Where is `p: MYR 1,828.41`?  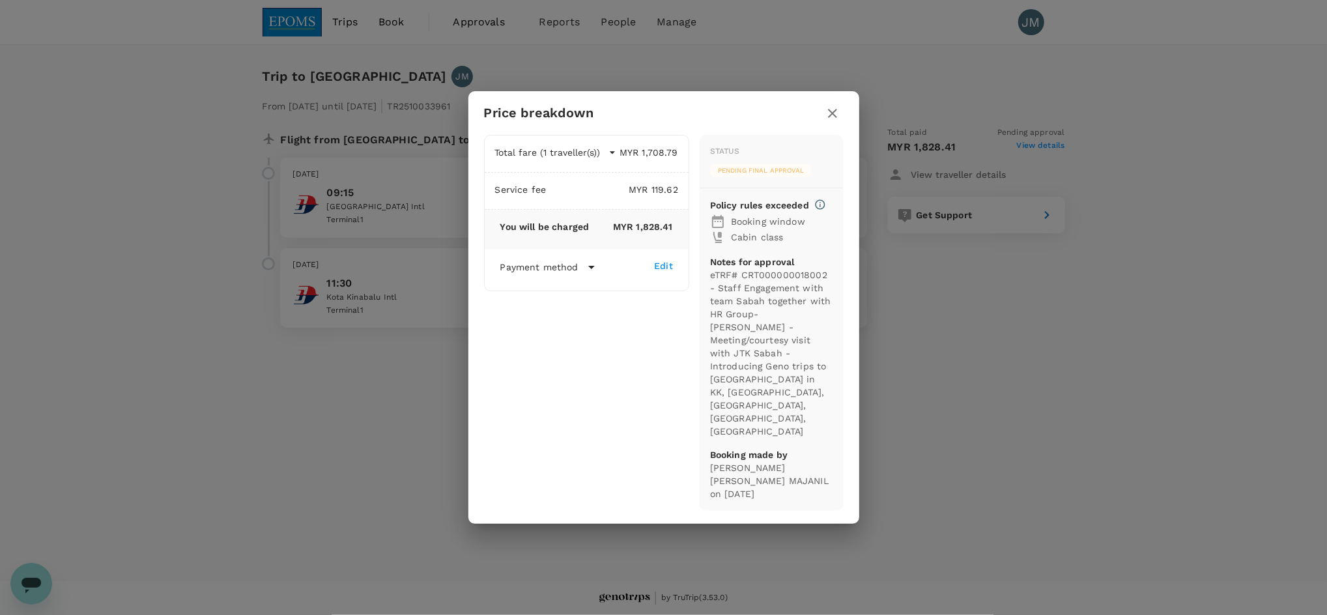
p: MYR 1,828.41 is located at coordinates (631, 227).